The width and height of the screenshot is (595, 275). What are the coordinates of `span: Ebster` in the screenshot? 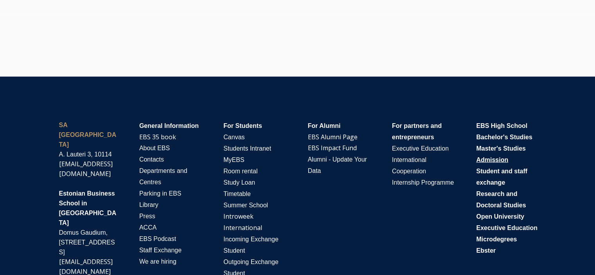 It's located at (486, 251).